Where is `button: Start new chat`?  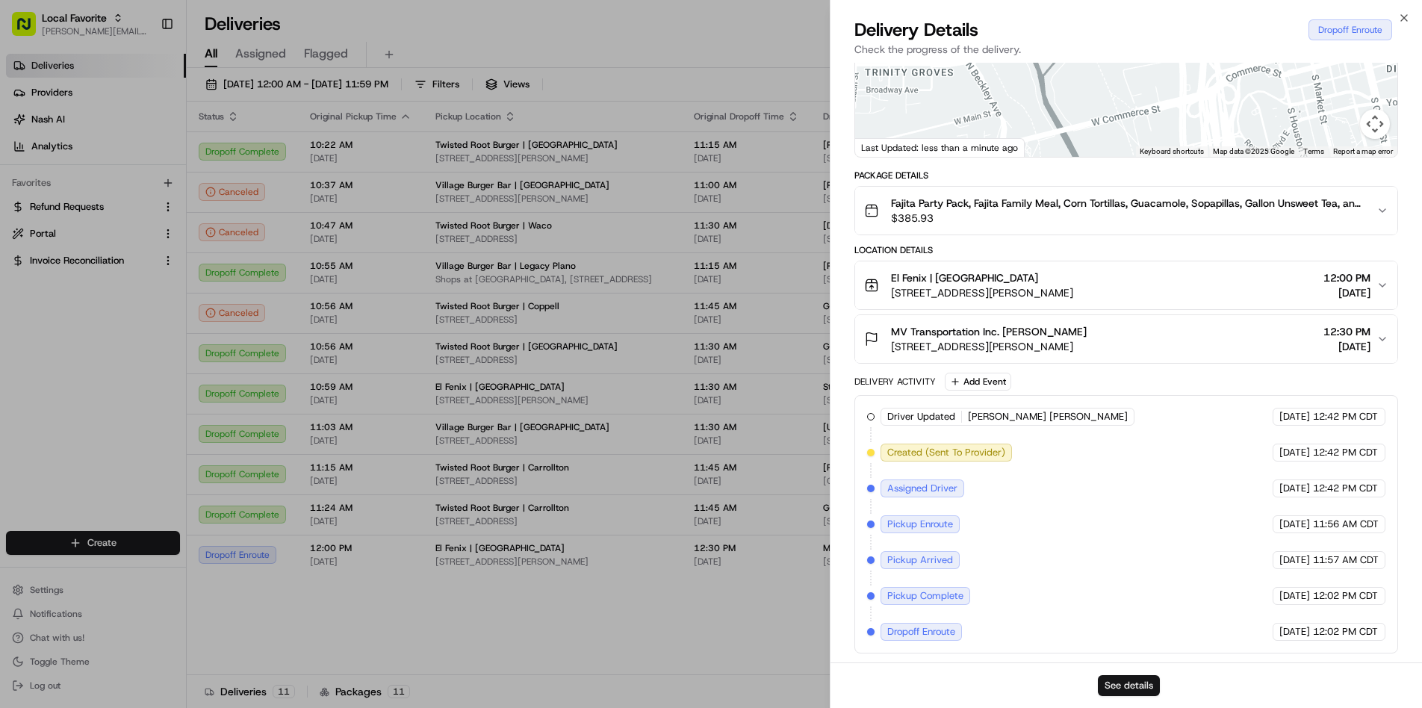
button: Start new chat is located at coordinates (263, 156).